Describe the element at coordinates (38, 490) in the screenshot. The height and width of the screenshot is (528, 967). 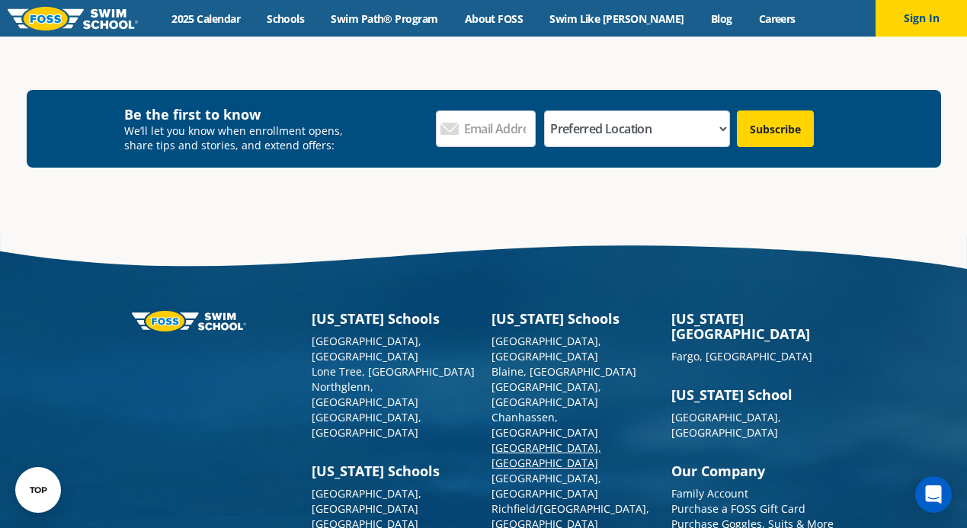
I see `div: TOP` at that location.